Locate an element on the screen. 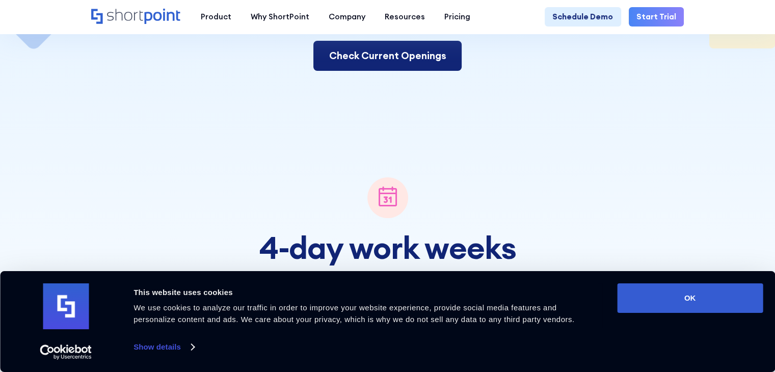 This screenshot has width=775, height=372. div: Resources is located at coordinates (405, 17).